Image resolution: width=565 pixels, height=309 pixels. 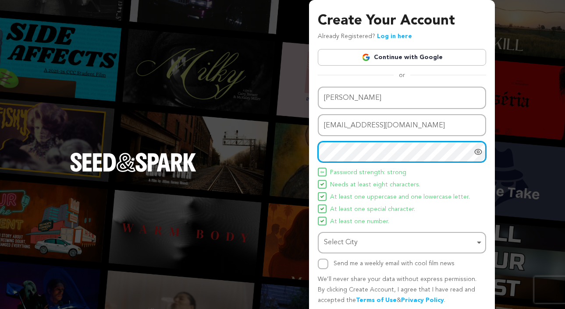 What do you see at coordinates (368, 173) in the screenshot?
I see `span: Password strength: strong` at bounding box center [368, 173].